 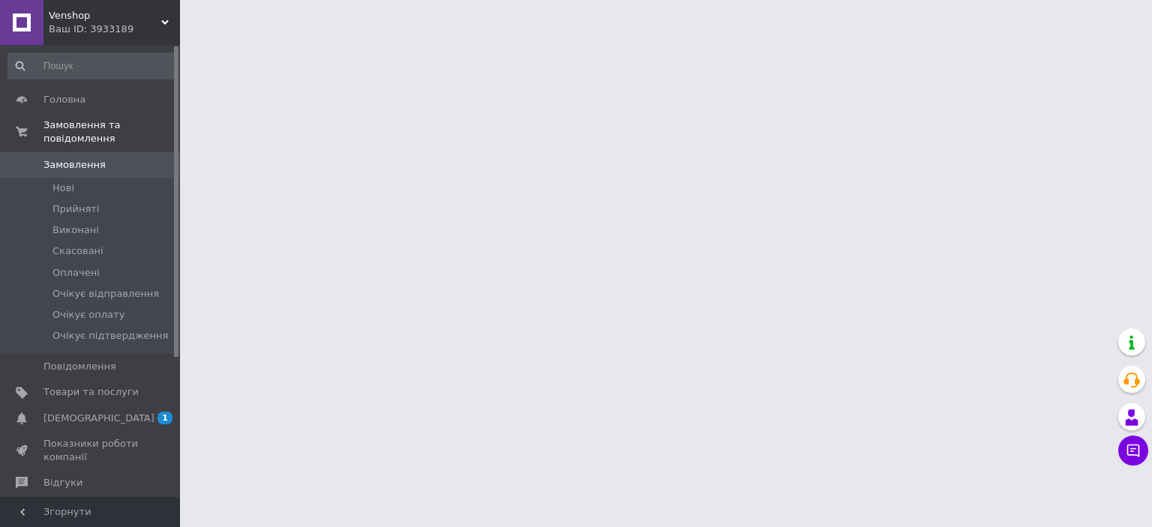 What do you see at coordinates (76, 230) in the screenshot?
I see `span: Виконані` at bounding box center [76, 230].